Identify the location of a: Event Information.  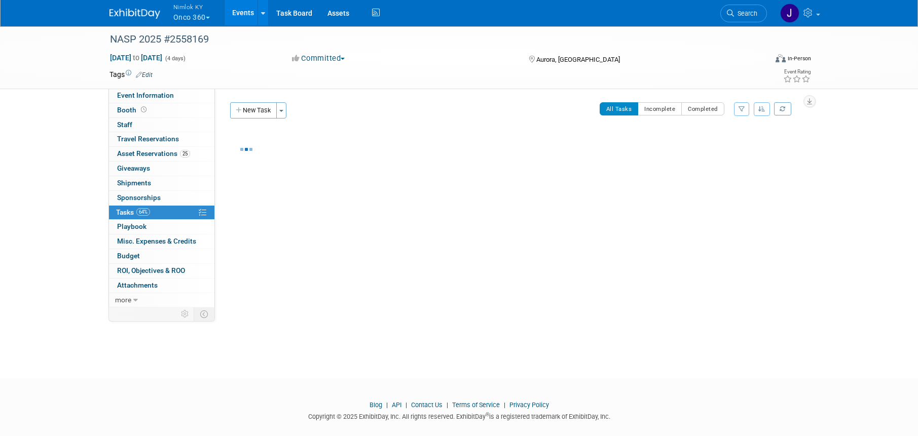
(162, 96).